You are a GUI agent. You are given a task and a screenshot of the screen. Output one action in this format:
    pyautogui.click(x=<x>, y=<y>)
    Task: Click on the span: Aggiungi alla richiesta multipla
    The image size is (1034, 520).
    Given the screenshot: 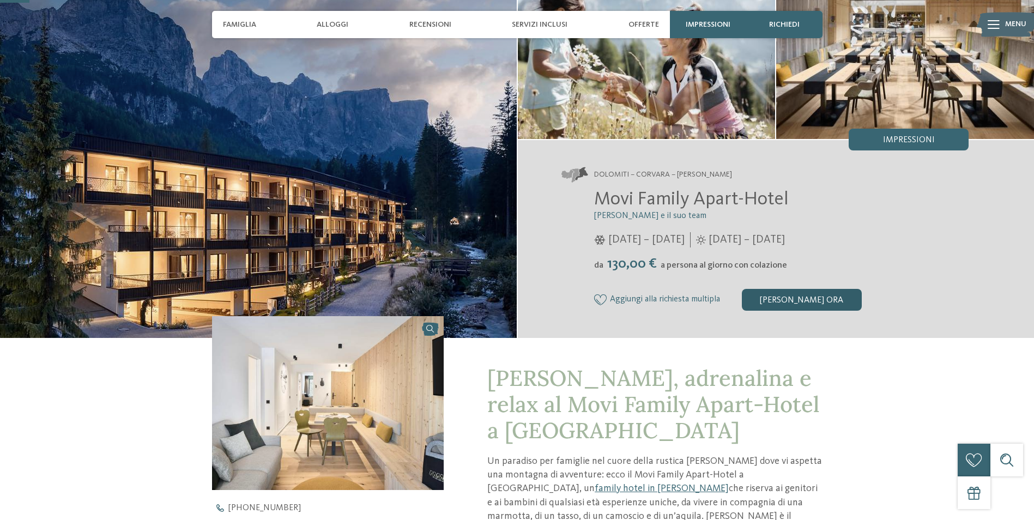 What is the action you would take?
    pyautogui.click(x=665, y=300)
    